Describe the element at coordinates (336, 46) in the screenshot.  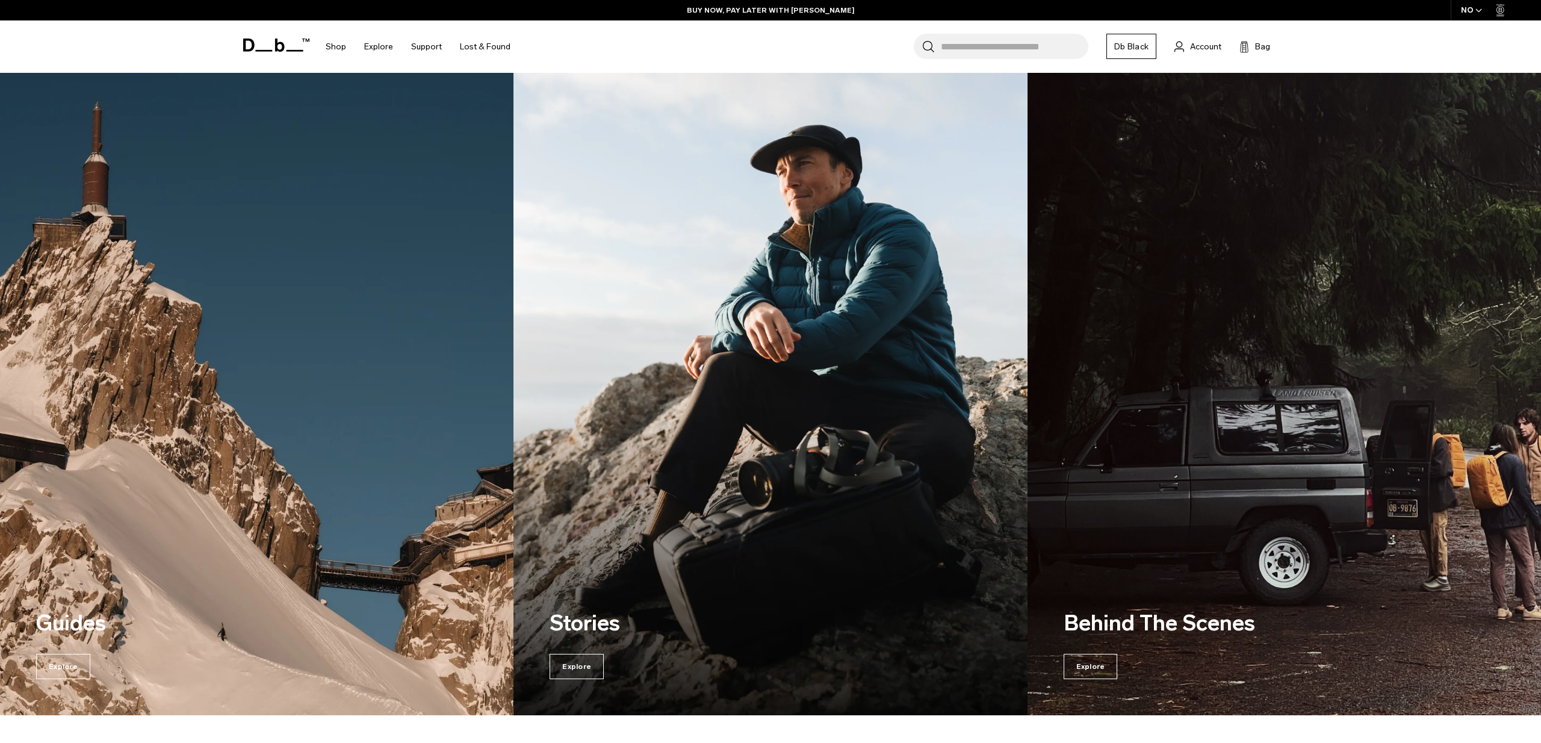
I see `a: Shop` at that location.